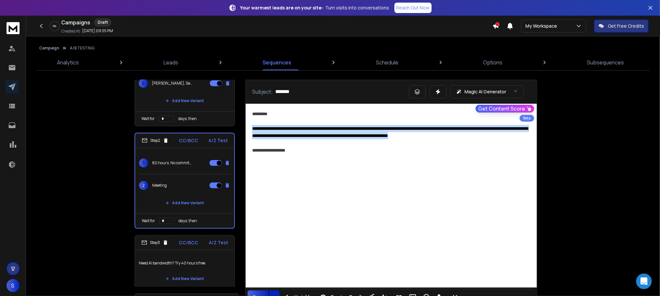 The width and height of the screenshot is (660, 296). What do you see at coordinates (542, 26) in the screenshot?
I see `p: My Workspace` at bounding box center [542, 26].